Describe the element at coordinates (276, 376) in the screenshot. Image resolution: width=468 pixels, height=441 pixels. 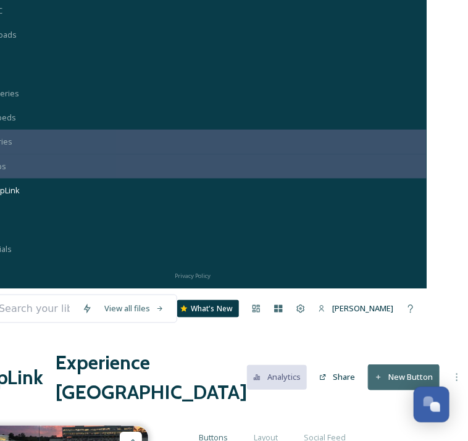
I see `button: Analytics` at that location.